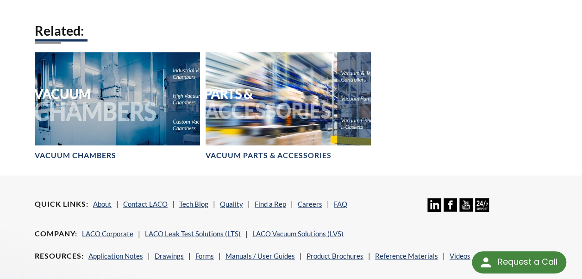 This screenshot has height=279, width=582. Describe the element at coordinates (75, 155) in the screenshot. I see `h4: Vacuum Chambers` at that location.